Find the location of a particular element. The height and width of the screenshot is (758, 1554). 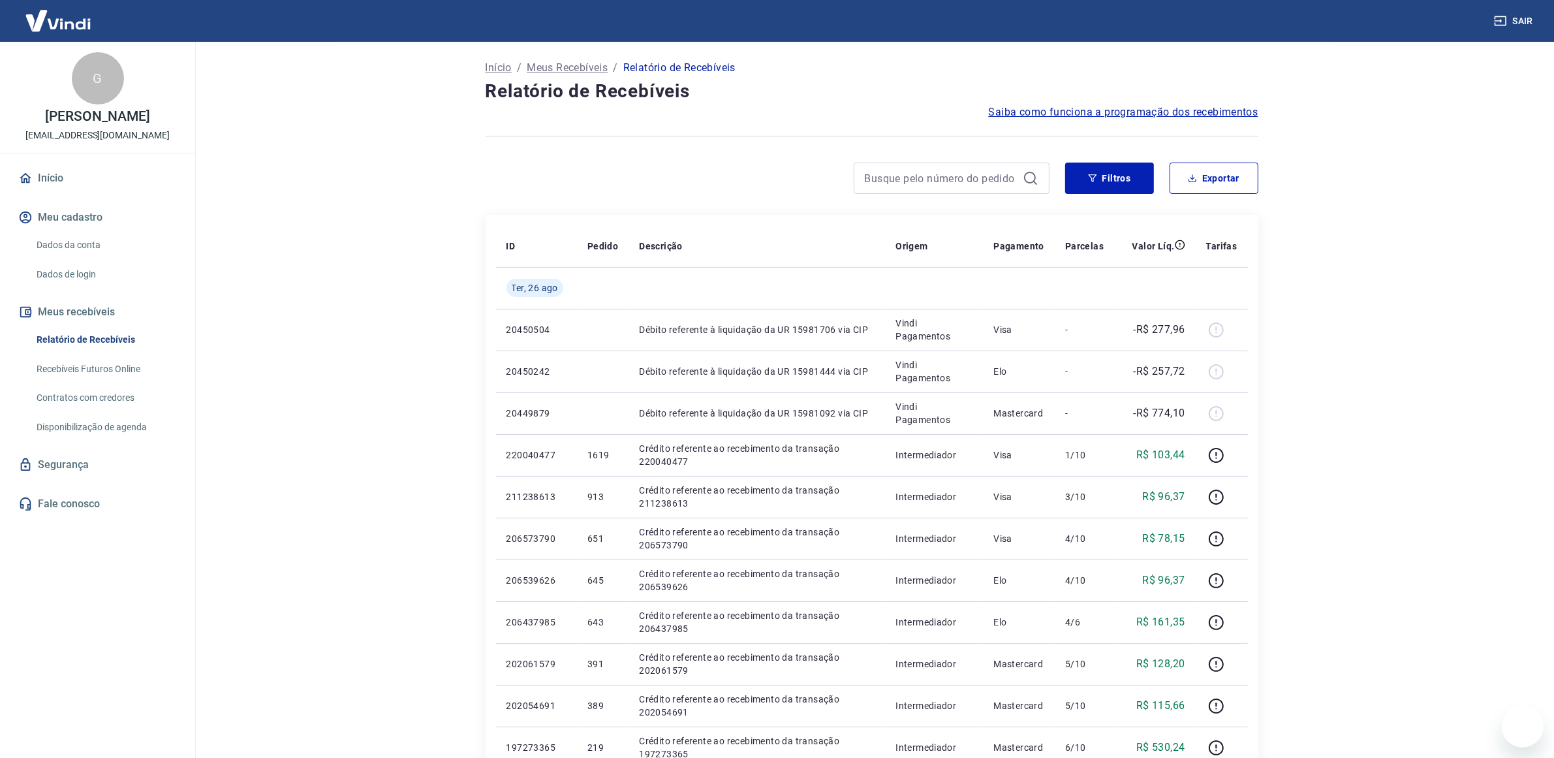

button: Exportar is located at coordinates (1214, 178).